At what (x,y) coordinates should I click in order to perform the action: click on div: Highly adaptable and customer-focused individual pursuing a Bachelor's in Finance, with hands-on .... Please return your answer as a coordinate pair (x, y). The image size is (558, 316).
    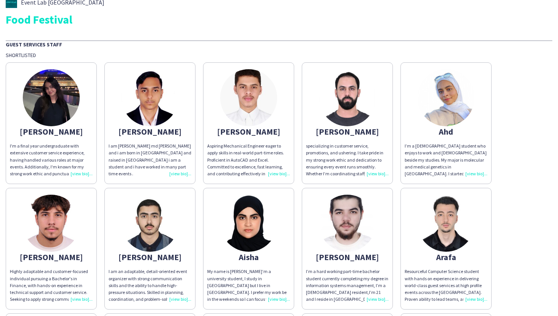
    Looking at the image, I should click on (51, 285).